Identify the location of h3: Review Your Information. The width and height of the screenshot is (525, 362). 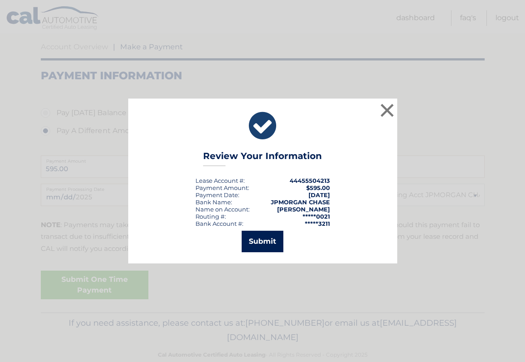
(262, 158).